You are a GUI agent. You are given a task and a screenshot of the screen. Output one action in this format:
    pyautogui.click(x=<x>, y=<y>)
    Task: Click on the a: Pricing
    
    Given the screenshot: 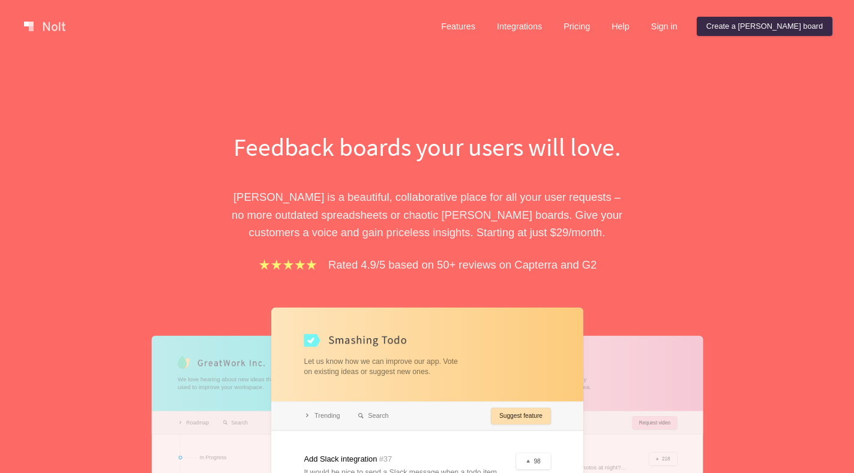 What is the action you would take?
    pyautogui.click(x=577, y=26)
    